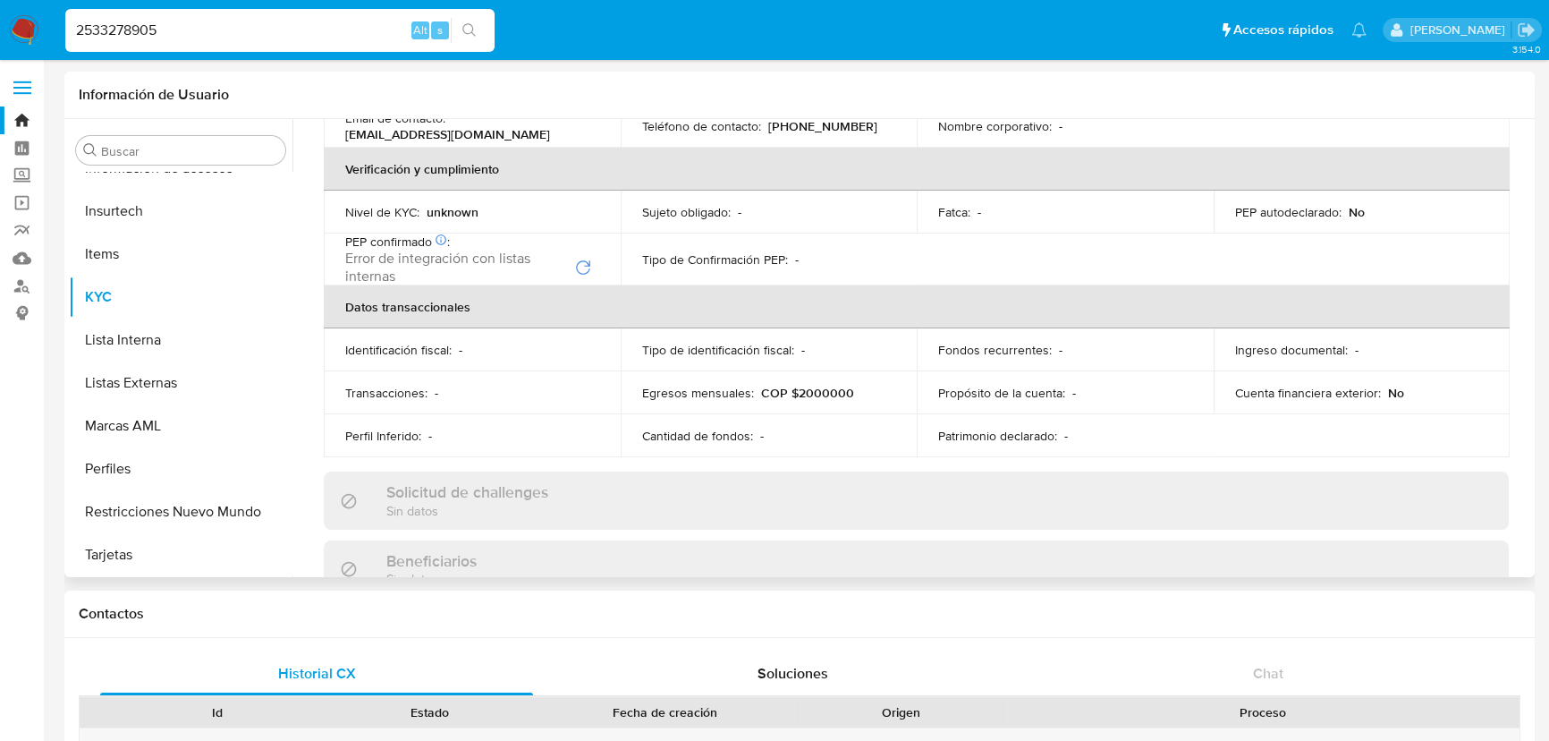 The image size is (1549, 741). Describe the element at coordinates (1288, 212) in the screenshot. I see `p: PEP autodeclarado :` at that location.